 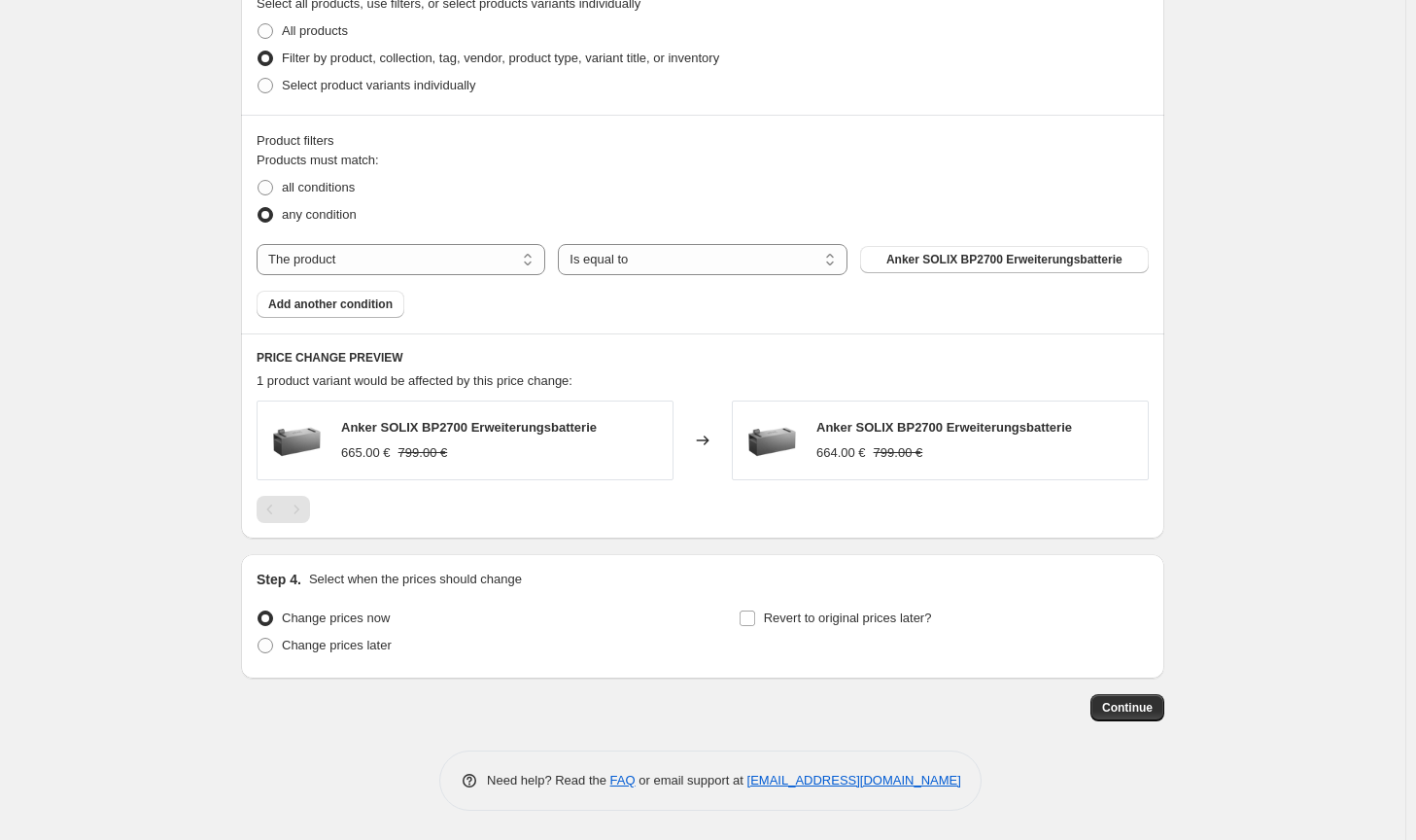 What do you see at coordinates (841, 453) in the screenshot?
I see `div: 664.00 €` at bounding box center [841, 453].